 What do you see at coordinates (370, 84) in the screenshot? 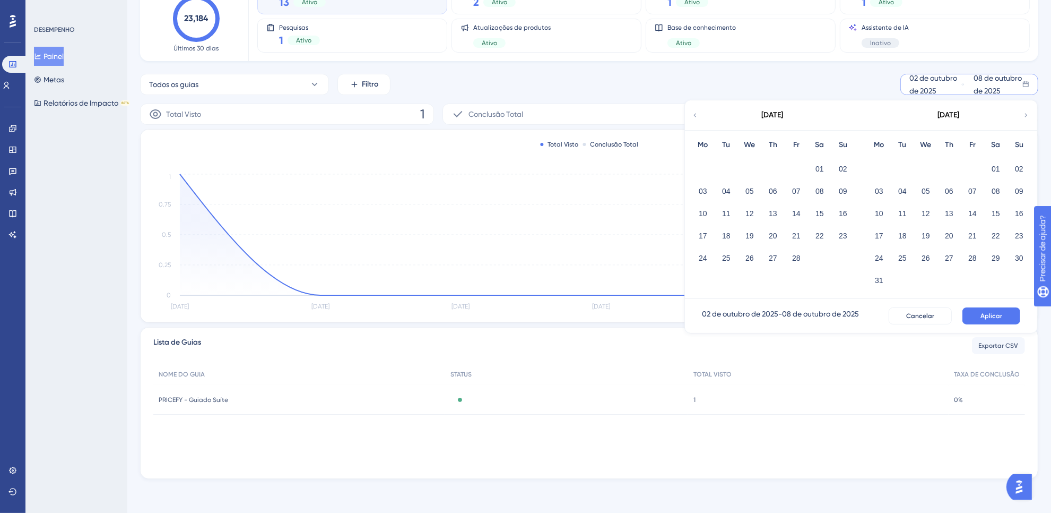
I see `font: Filtro` at bounding box center [370, 84].